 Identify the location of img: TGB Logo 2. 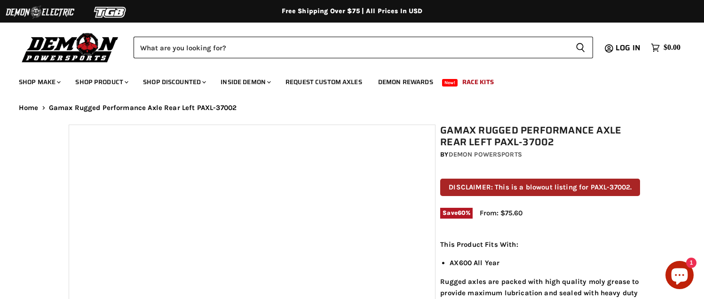
(110, 12).